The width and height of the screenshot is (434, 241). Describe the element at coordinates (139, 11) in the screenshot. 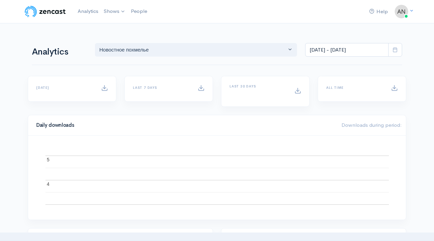

I see `a: People` at that location.